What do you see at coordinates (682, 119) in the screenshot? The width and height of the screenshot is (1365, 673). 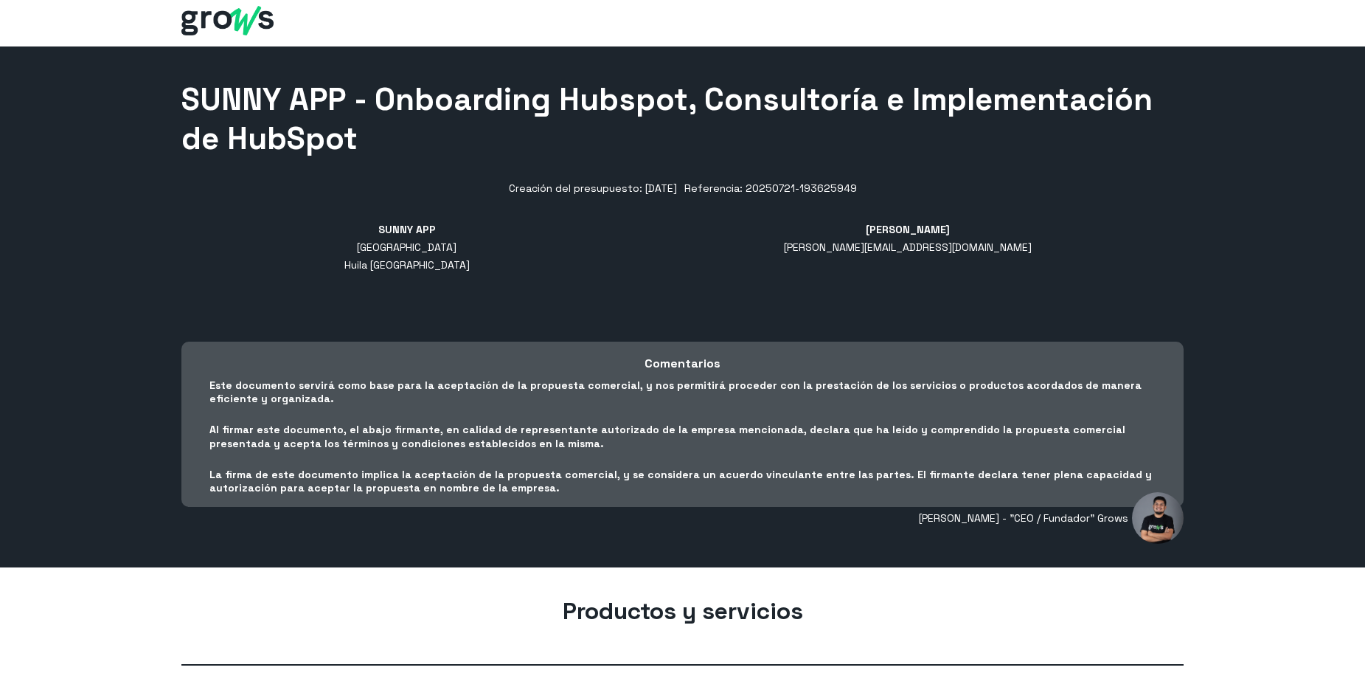 I see `h1: SUNNY APP - Onboarding Hubspot, Consultoría e Implementación de HubSpot` at bounding box center [682, 119].